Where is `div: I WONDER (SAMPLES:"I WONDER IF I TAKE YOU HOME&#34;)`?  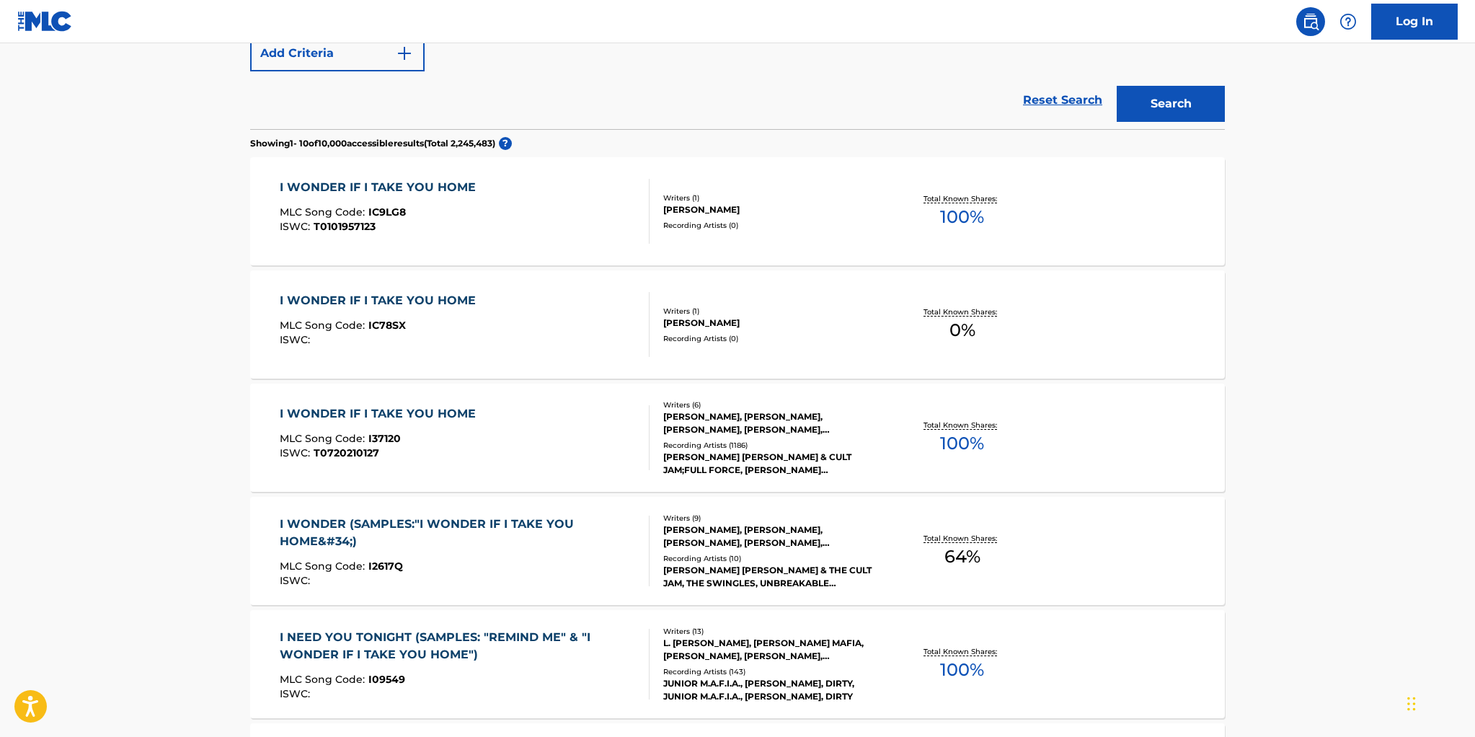
div: I WONDER (SAMPLES:"I WONDER IF I TAKE YOU HOME&#34;) is located at coordinates (458, 533).